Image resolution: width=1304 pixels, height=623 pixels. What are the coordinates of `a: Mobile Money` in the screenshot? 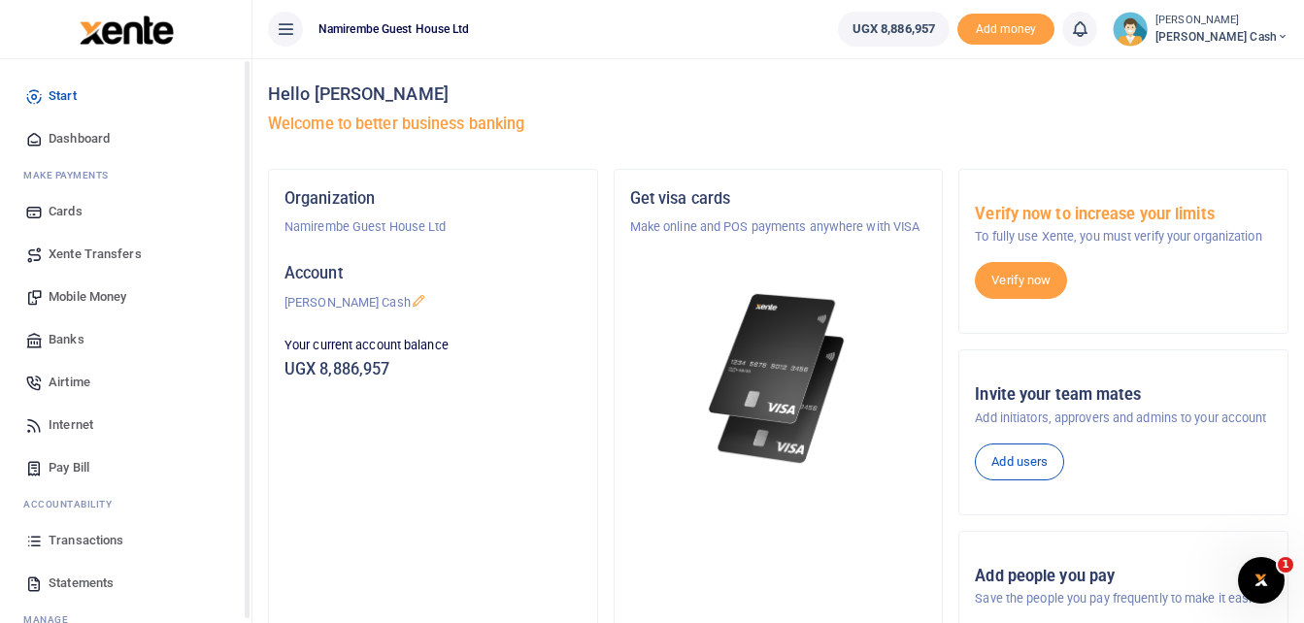 It's located at (125, 297).